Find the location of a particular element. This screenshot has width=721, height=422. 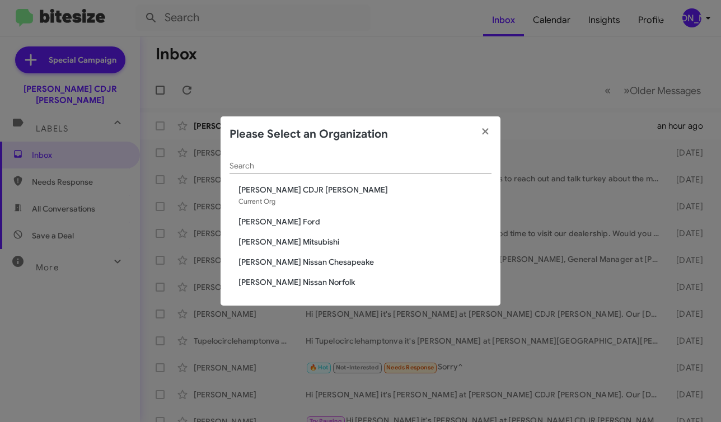

span: Current Org is located at coordinates (257, 201).